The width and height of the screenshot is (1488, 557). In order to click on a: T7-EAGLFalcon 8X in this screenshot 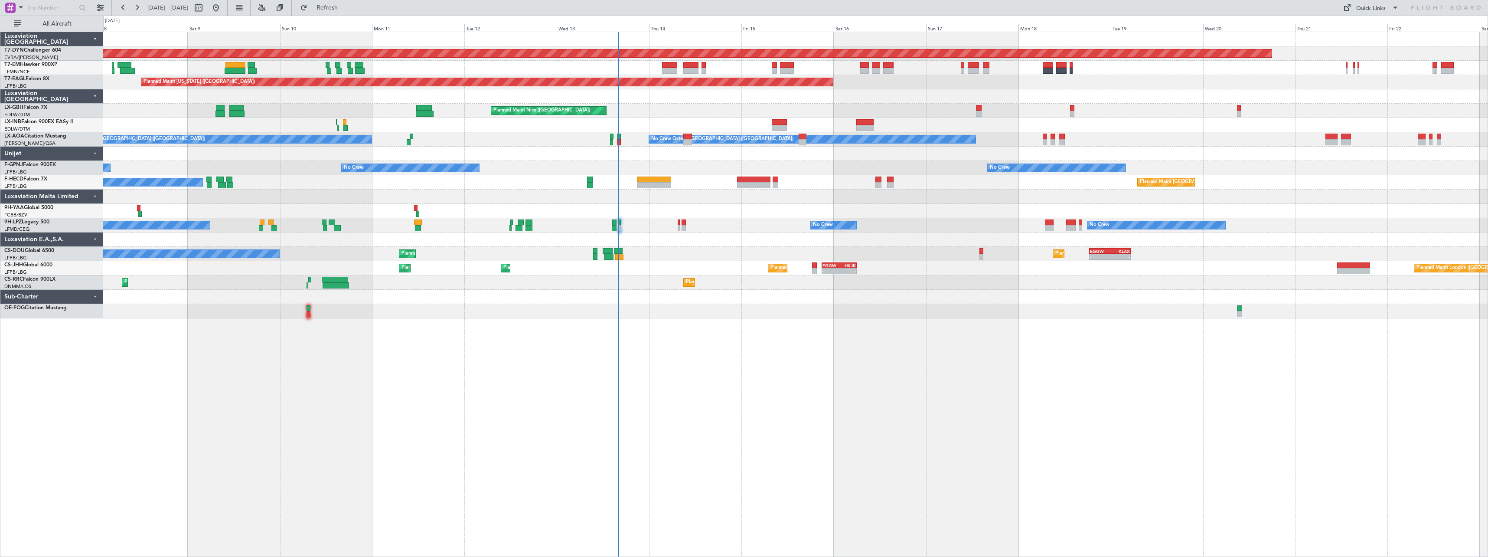, I will do `click(27, 79)`.